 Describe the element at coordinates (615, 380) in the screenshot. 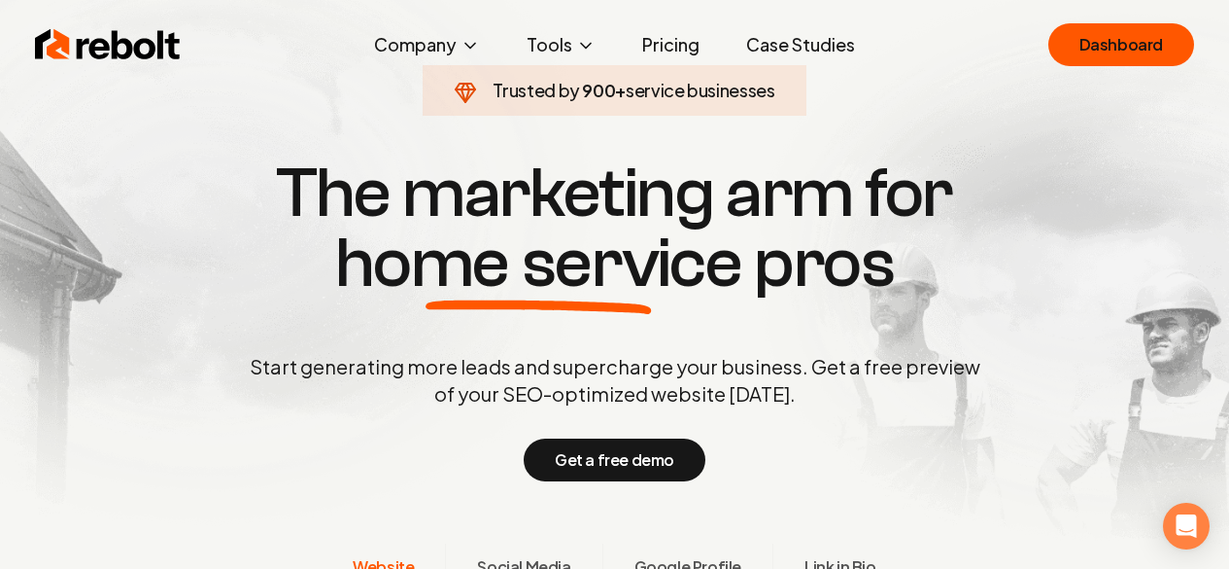

I see `p: Start generating more leads and supercharge your business. Get a free preview of your SEO-optimiz...` at that location.